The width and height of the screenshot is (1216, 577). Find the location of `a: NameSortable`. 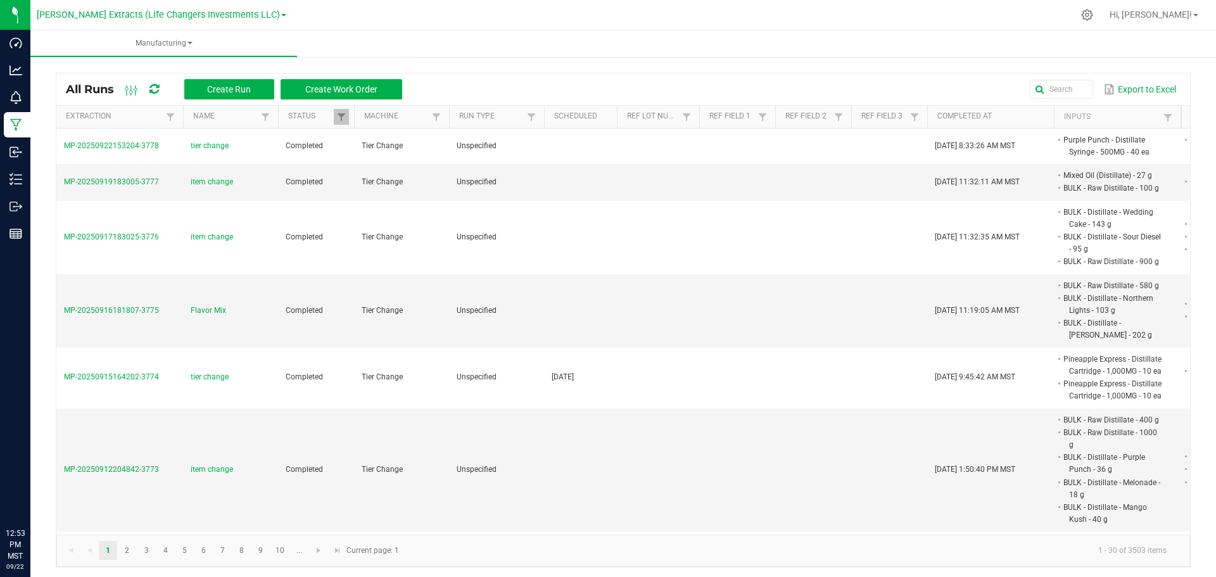

a: NameSortable is located at coordinates (225, 117).